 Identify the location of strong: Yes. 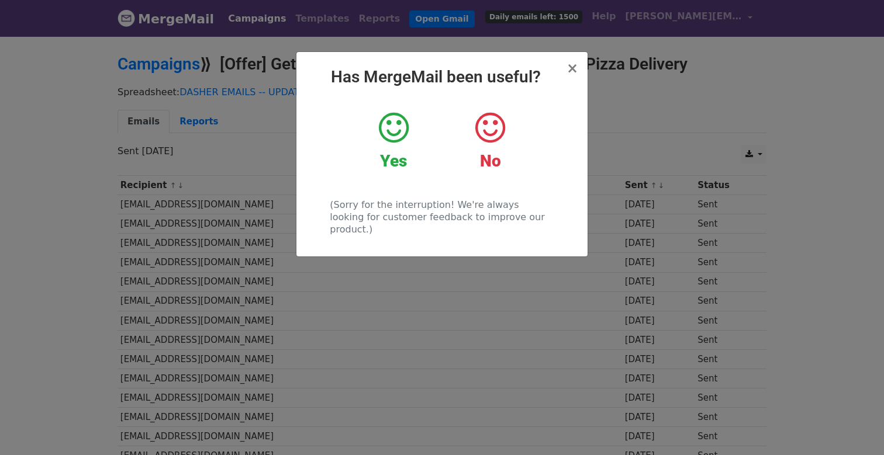
(393, 161).